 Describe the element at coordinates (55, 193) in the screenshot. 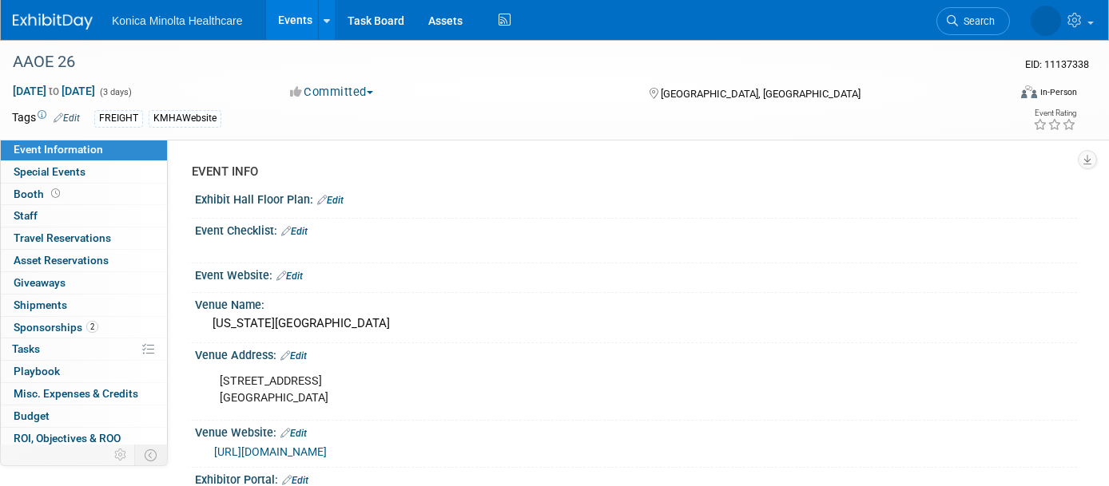

I see `span: Booth not reserved yet` at that location.